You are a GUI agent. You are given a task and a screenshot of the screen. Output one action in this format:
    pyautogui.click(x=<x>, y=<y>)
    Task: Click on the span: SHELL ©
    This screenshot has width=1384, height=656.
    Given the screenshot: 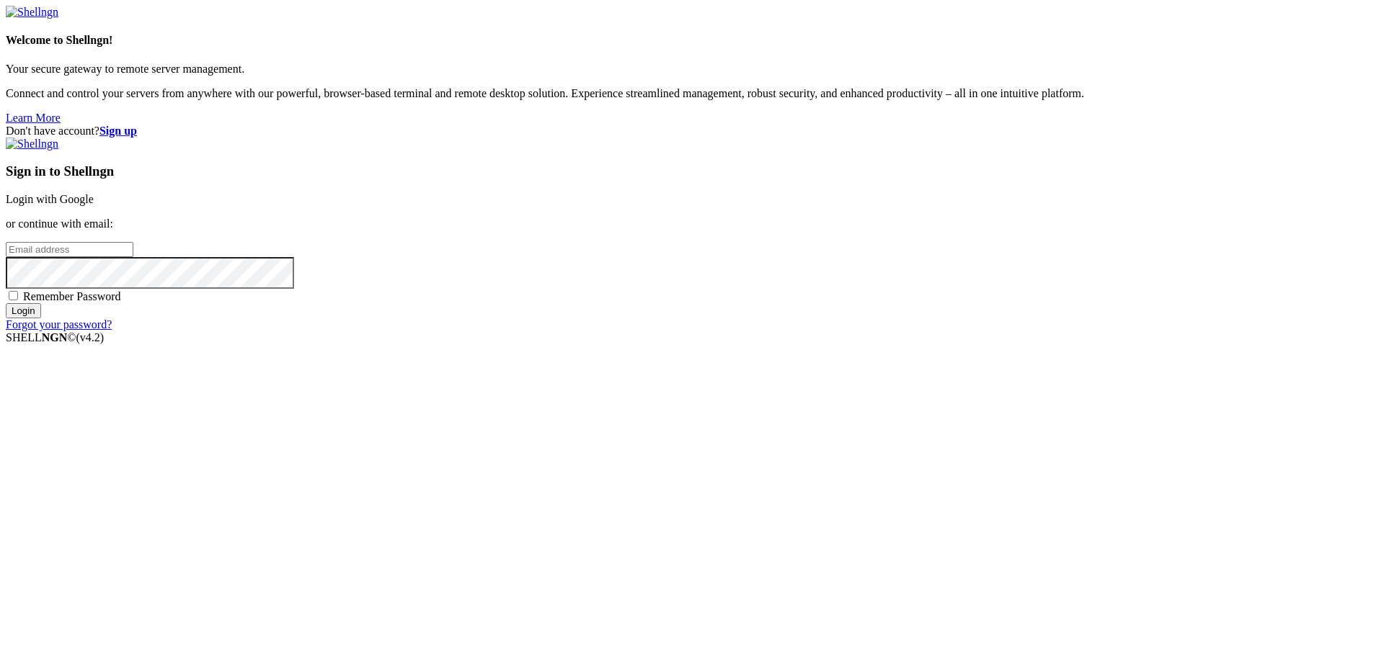 What is the action you would take?
    pyautogui.click(x=55, y=337)
    